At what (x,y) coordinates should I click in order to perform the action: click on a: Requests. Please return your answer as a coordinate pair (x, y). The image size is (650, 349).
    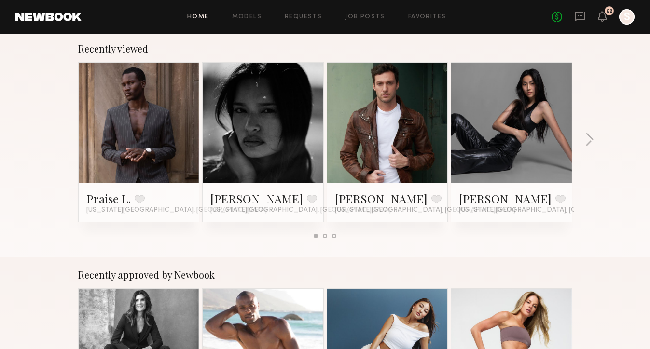
    Looking at the image, I should click on (303, 17).